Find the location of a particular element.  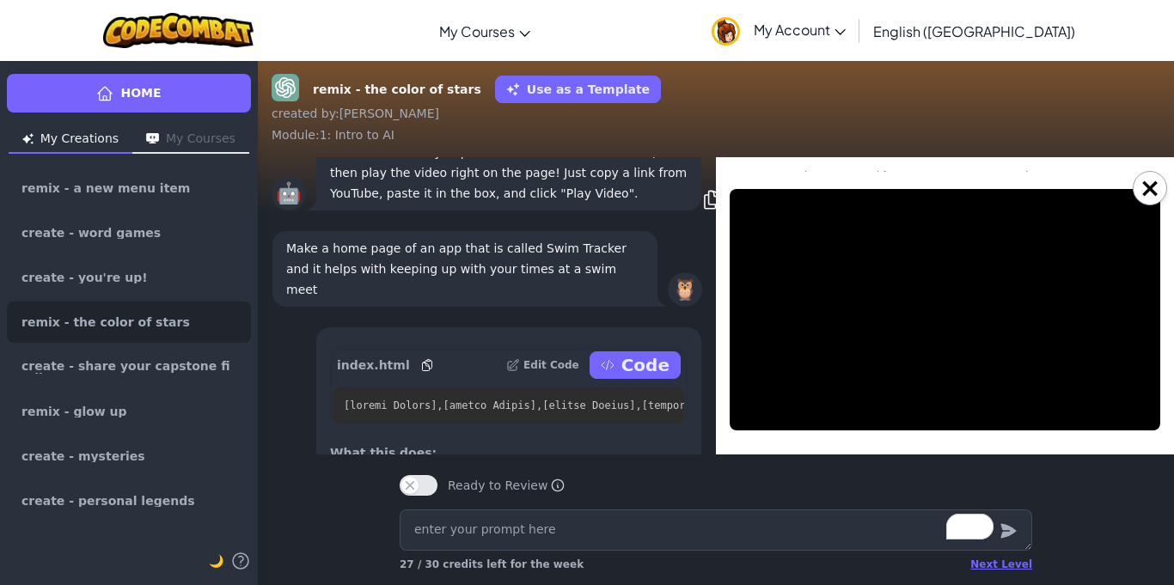

button: Code is located at coordinates (635, 365).